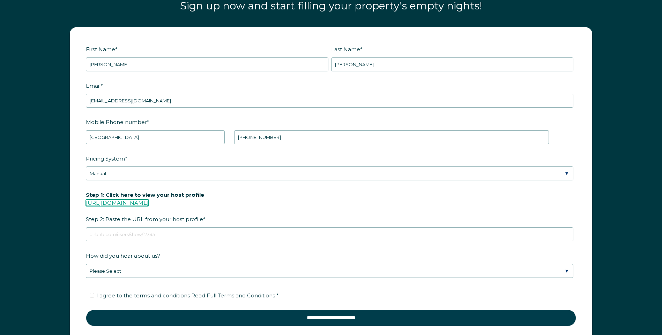 The height and width of the screenshot is (335, 662). I want to click on span: Step 2: Paste the URL from your host profile, so click(145, 207).